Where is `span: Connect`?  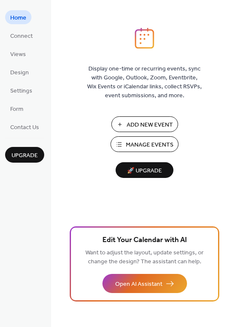
span: Connect is located at coordinates (21, 36).